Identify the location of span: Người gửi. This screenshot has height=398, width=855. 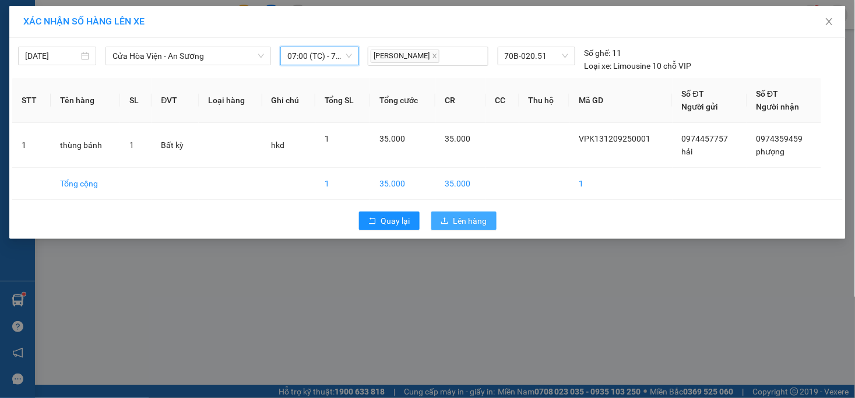
(700, 107).